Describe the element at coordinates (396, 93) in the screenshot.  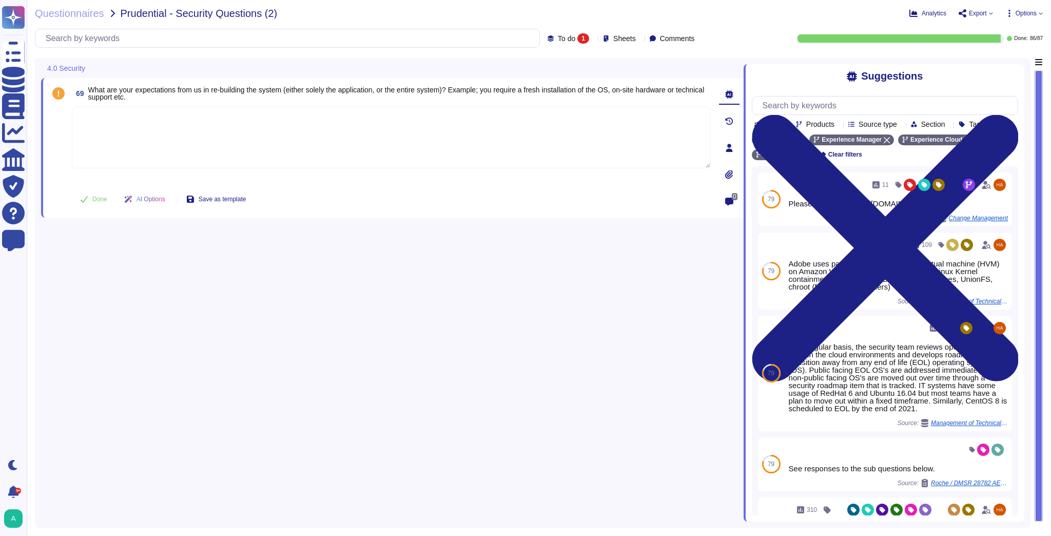
I see `span: What are your expectations from us in re-building the system (either solely the application, or t...` at that location.